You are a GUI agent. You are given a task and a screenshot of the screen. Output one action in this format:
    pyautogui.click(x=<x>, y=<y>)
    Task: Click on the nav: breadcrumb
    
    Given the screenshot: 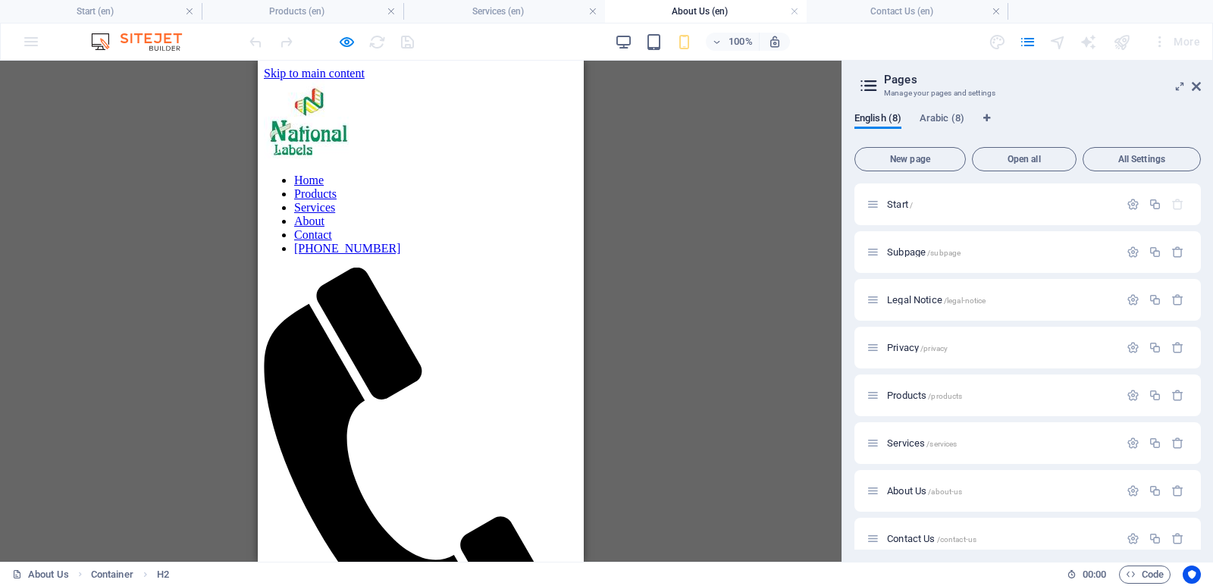 What is the action you would take?
    pyautogui.click(x=130, y=575)
    